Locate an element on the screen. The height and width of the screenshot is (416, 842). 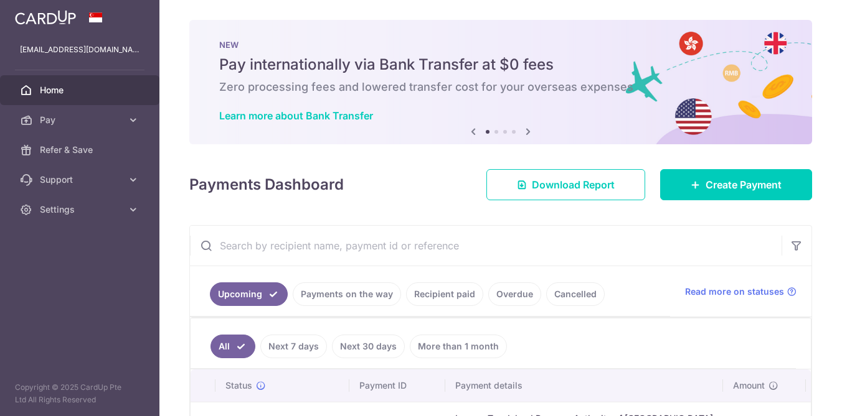
span: Read more on statuses is located at coordinates (734, 292).